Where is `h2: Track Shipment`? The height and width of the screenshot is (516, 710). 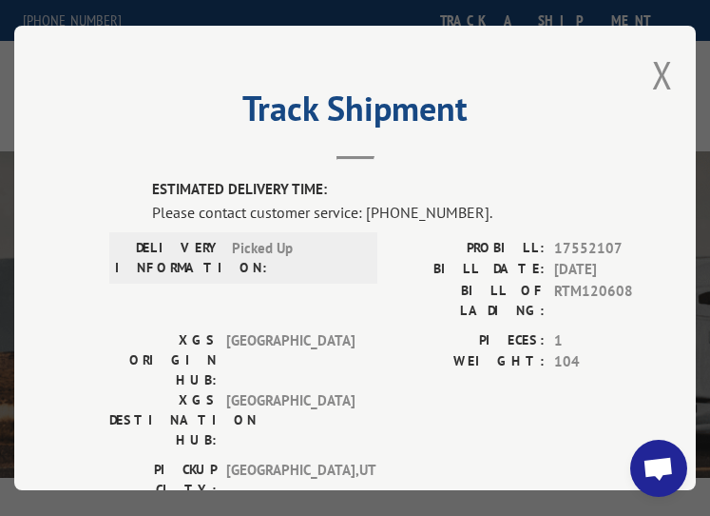 h2: Track Shipment is located at coordinates (355, 113).